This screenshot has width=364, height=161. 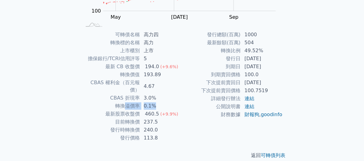 I want to click on td: 3.0%, so click(x=161, y=98).